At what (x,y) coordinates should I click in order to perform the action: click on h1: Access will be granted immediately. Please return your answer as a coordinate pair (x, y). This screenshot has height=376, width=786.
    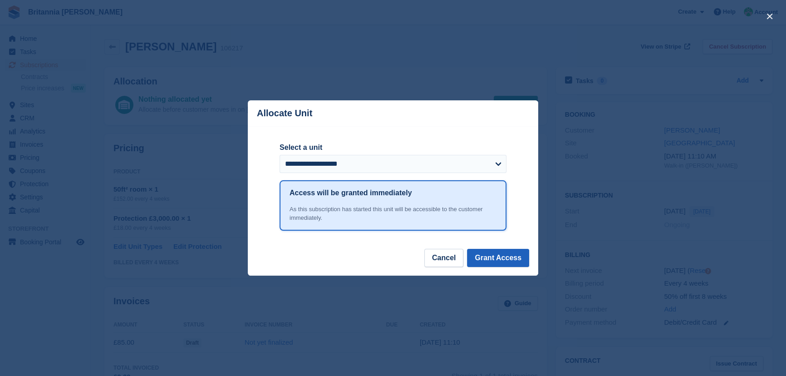
    Looking at the image, I should click on (350, 193).